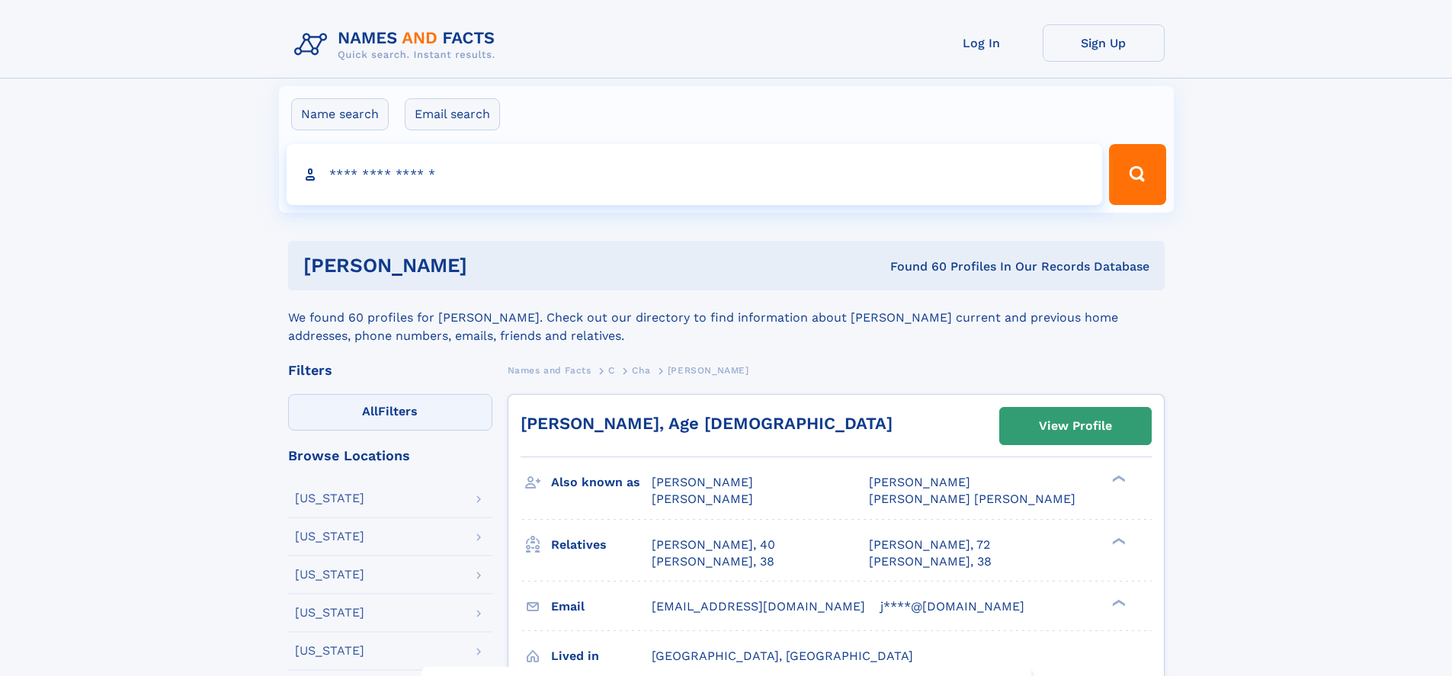  Describe the element at coordinates (1075, 426) in the screenshot. I see `a: View Profile` at that location.